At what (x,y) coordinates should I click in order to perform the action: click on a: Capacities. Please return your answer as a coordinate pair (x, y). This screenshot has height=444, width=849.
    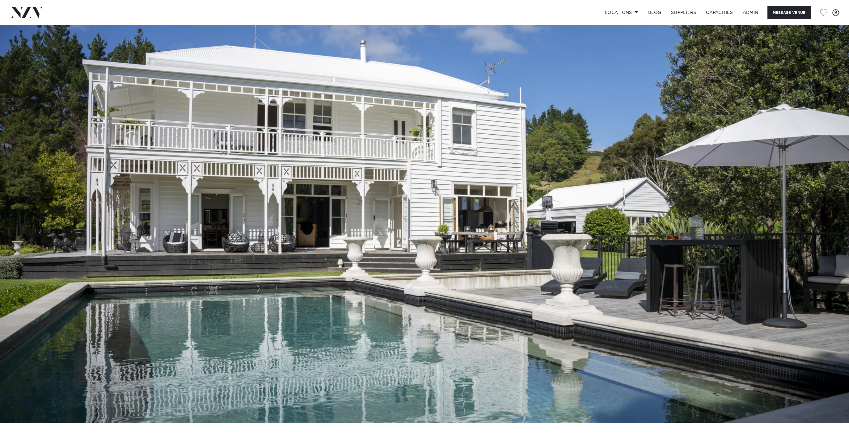
    Looking at the image, I should click on (719, 12).